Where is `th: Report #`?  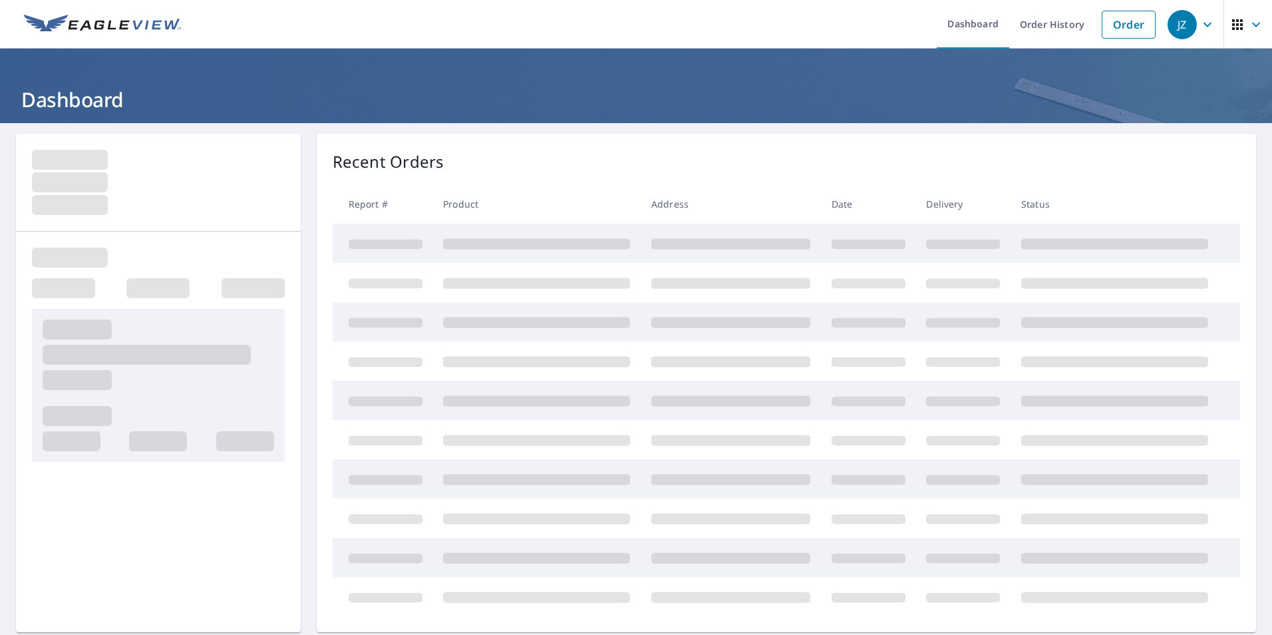
th: Report # is located at coordinates (382, 204).